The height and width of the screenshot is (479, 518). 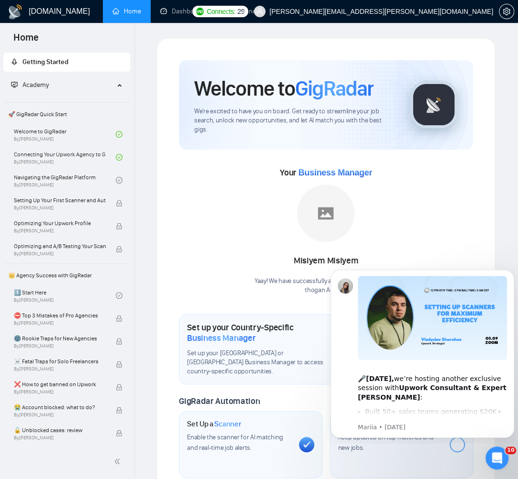 I want to click on span: ⛔ Top 3 Mistakes of Pro Agencies, so click(x=60, y=316).